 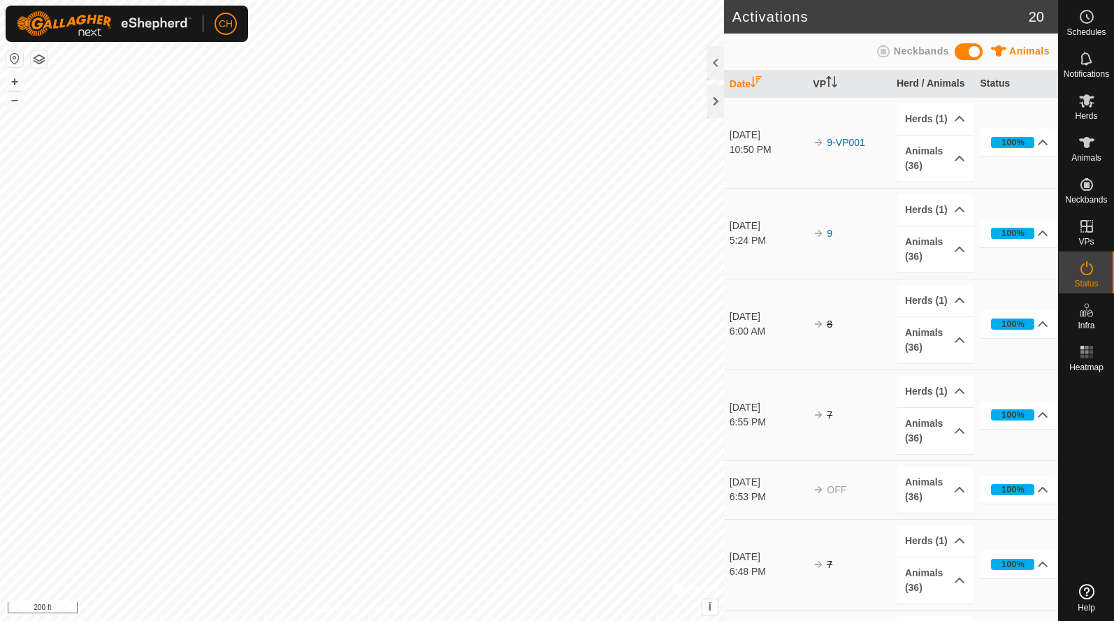 What do you see at coordinates (1086, 242) in the screenshot?
I see `span: VPs` at bounding box center [1086, 242].